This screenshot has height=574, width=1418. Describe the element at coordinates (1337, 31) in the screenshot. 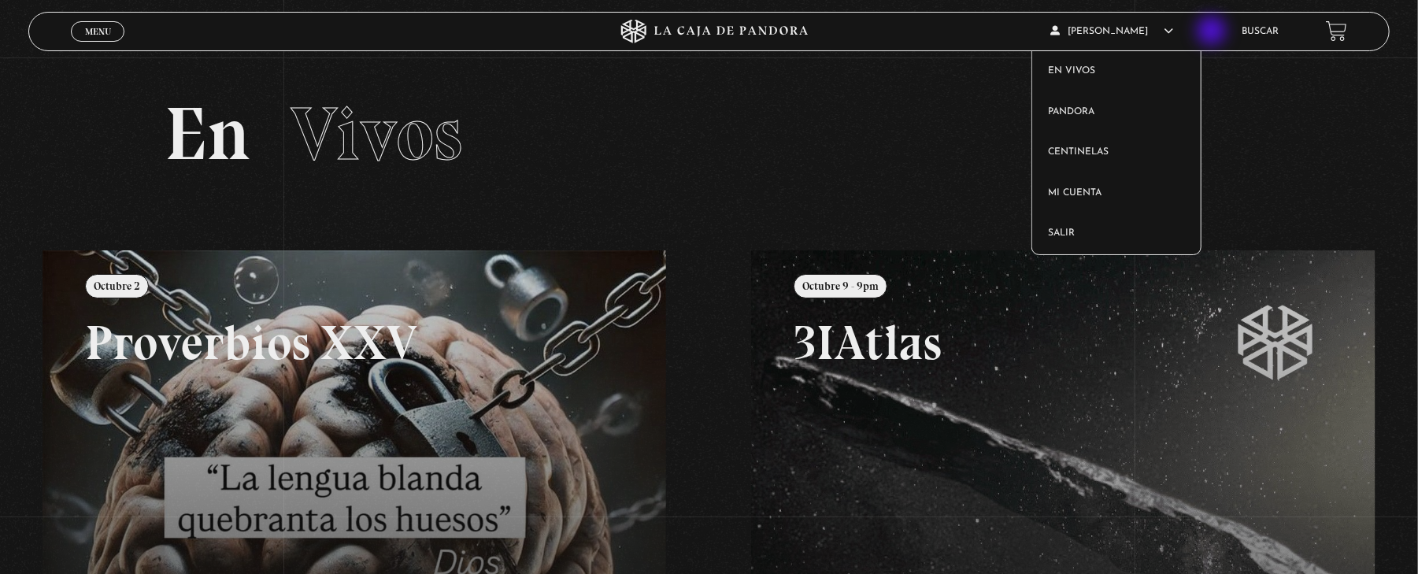

I see `a: View your shopping cart` at that location.